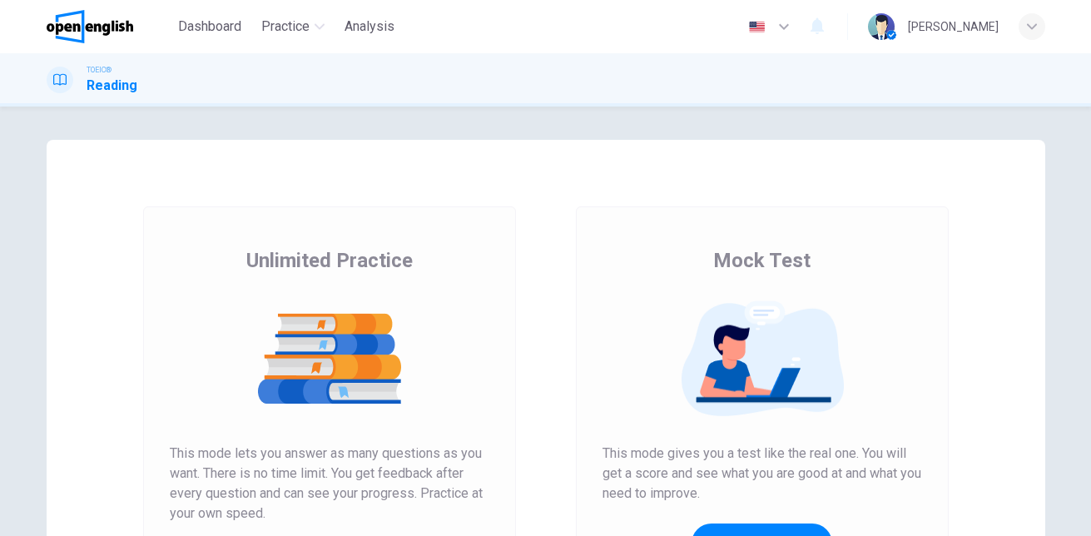  What do you see at coordinates (761, 260) in the screenshot?
I see `span: Mock Test` at bounding box center [761, 260].